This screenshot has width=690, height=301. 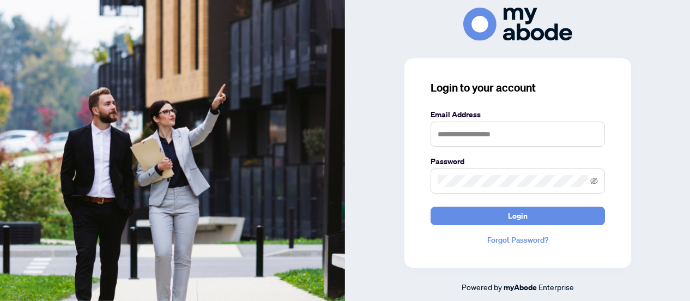 What do you see at coordinates (518, 115) in the screenshot?
I see `label: Email Address` at bounding box center [518, 115].